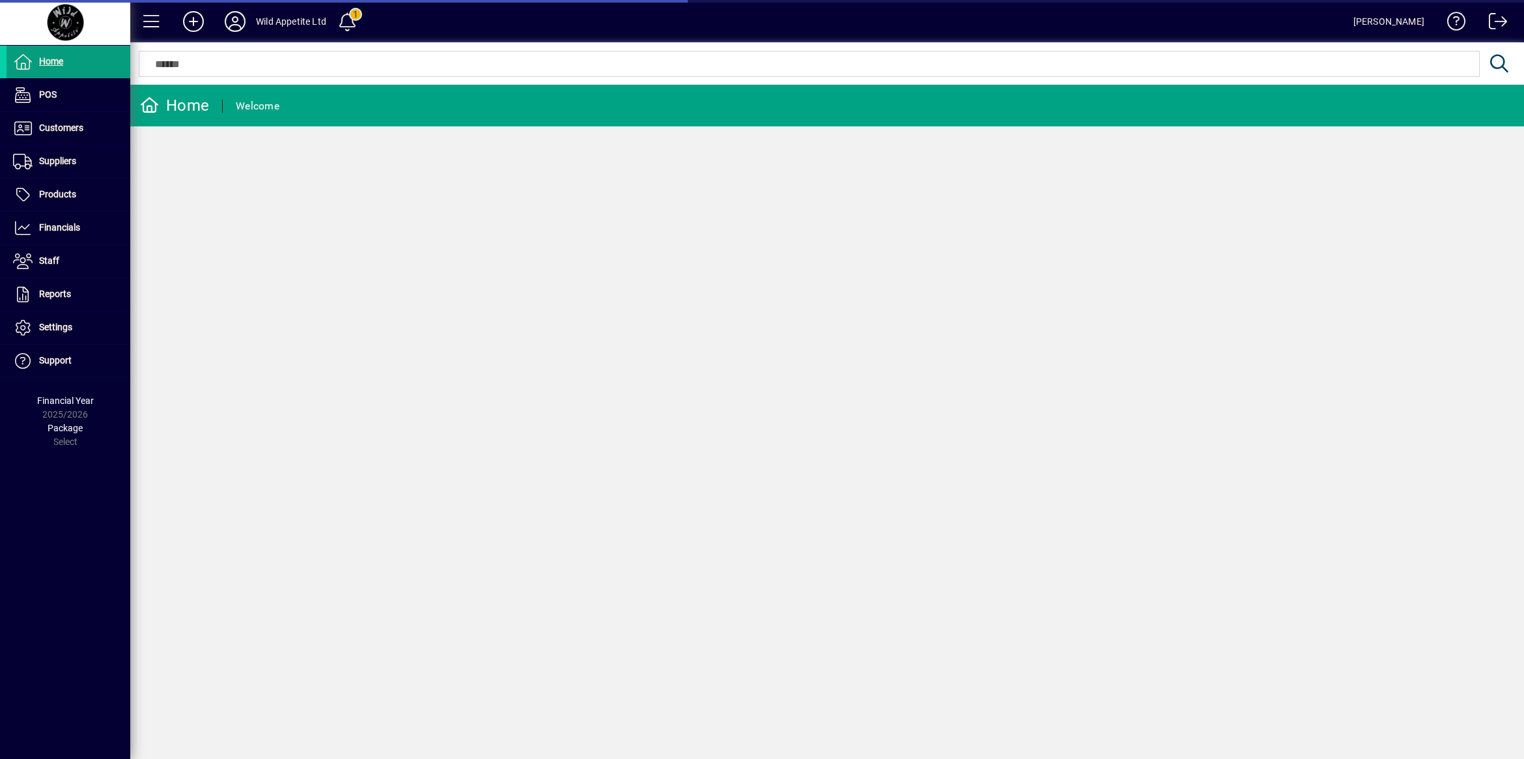  Describe the element at coordinates (49, 260) in the screenshot. I see `span: Staff` at that location.